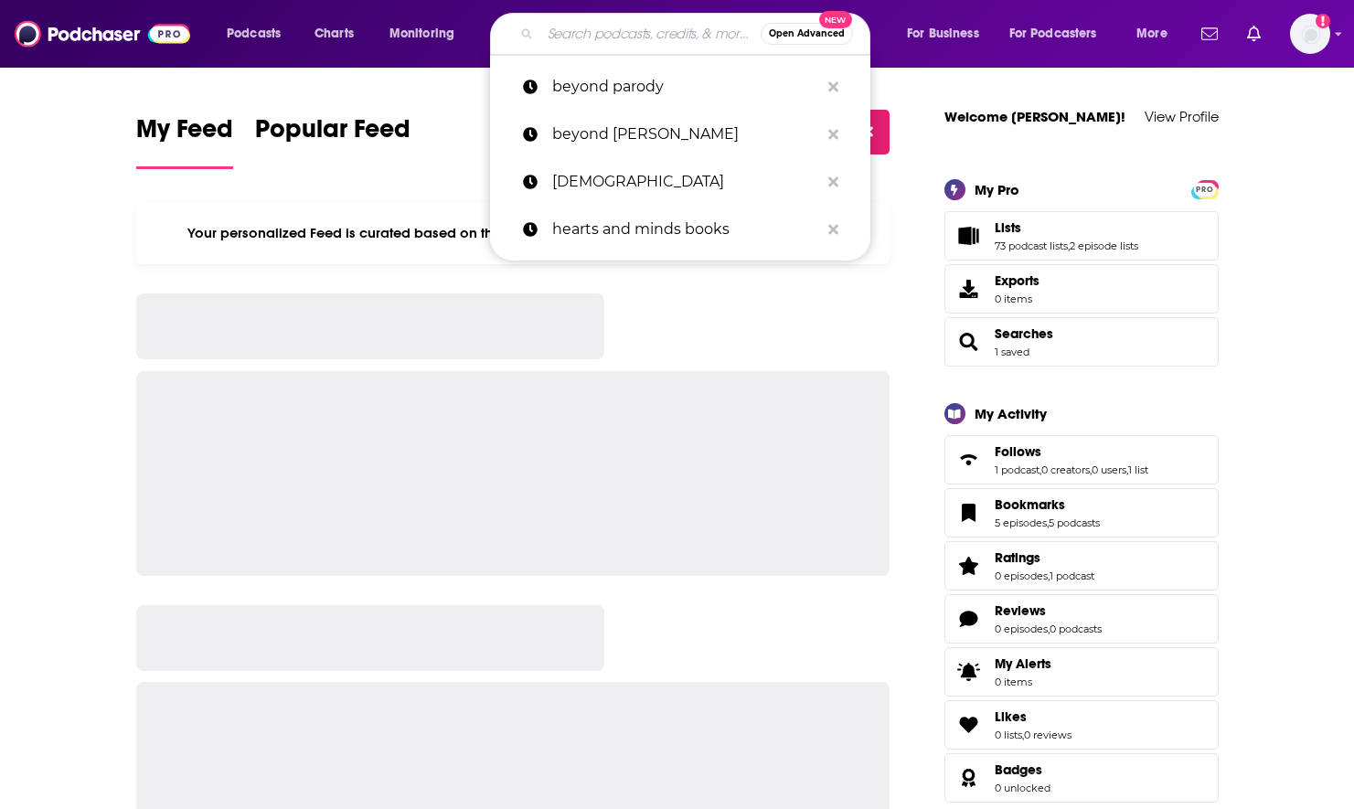  What do you see at coordinates (686, 87) in the screenshot?
I see `p: beyond parody` at bounding box center [686, 87].